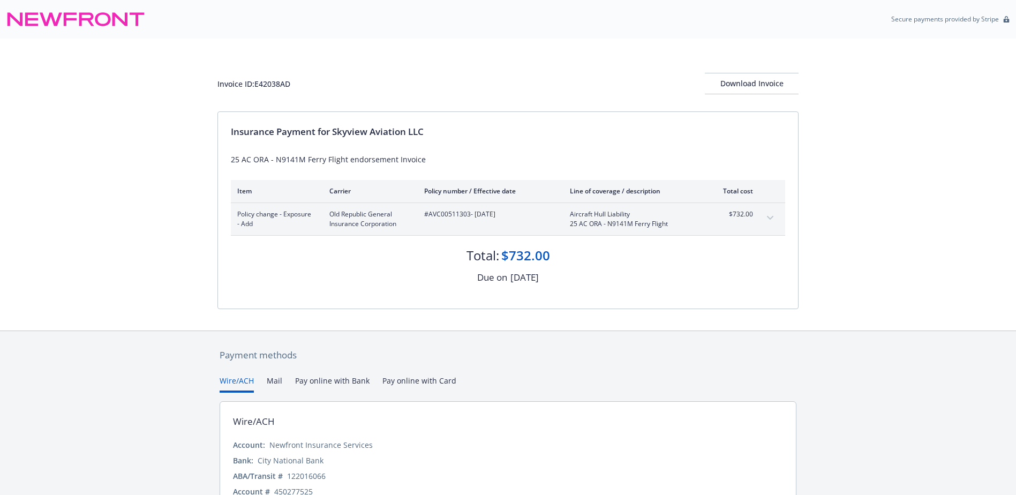 Image resolution: width=1016 pixels, height=495 pixels. I want to click on button: Wire/ACH, so click(237, 383).